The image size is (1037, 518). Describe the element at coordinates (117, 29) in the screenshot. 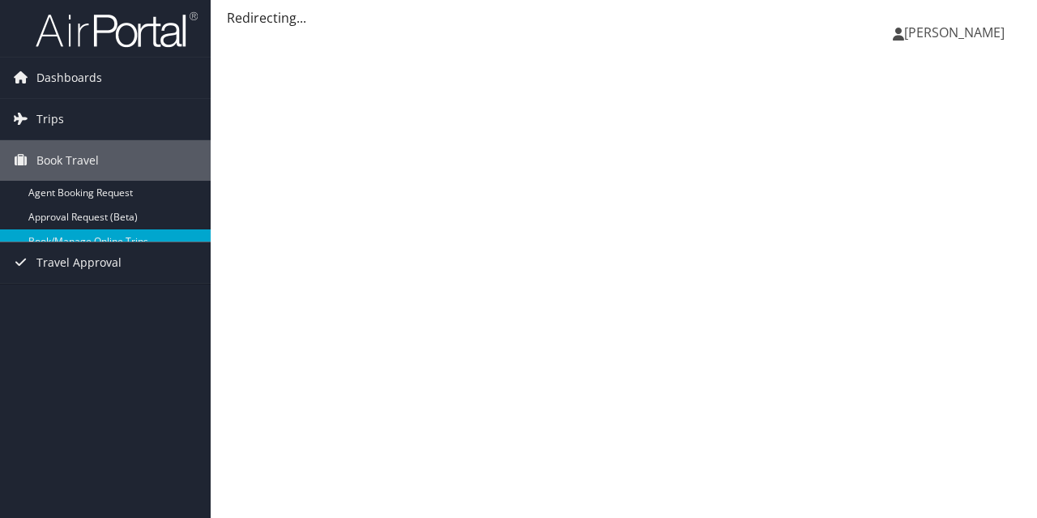

I see `img: airportal-logo.png` at that location.